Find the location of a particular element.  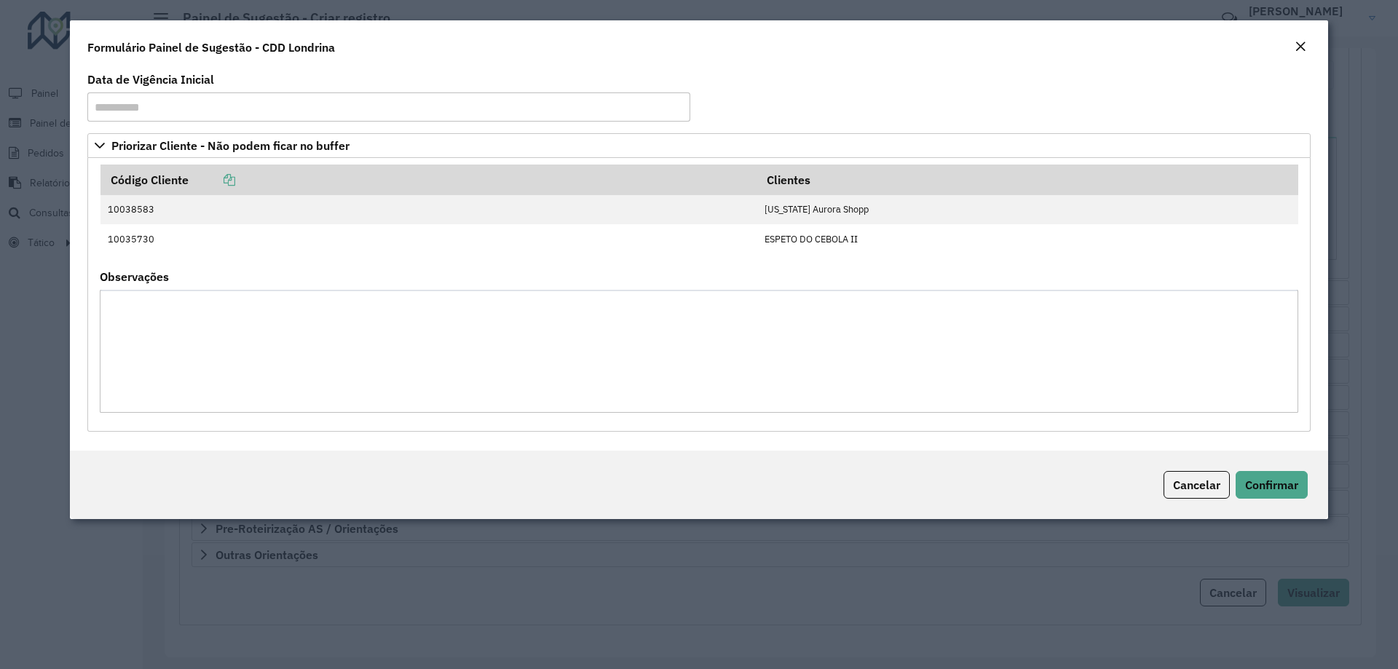

button: Close is located at coordinates (1300, 47).